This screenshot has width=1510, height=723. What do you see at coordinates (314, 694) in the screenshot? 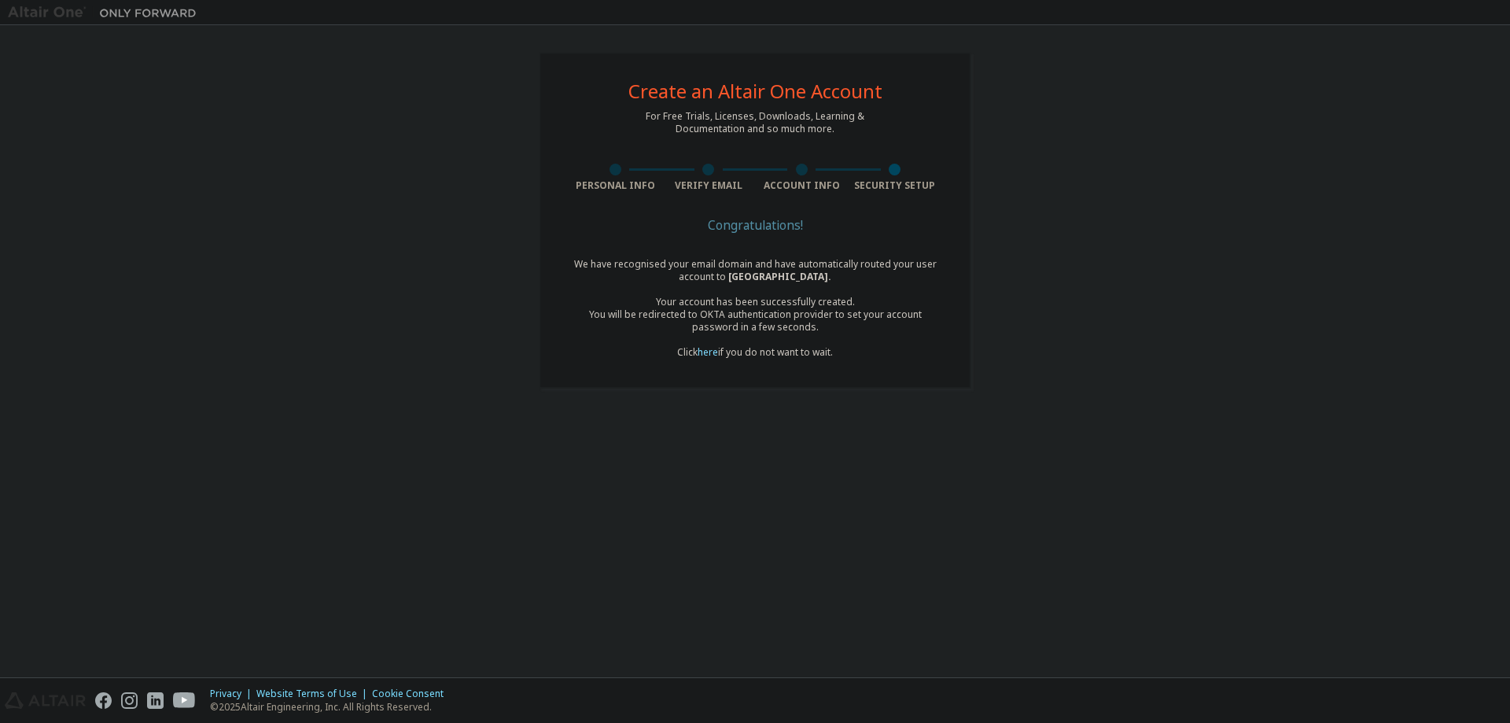
I see `div: Website Terms of Use` at bounding box center [314, 694].